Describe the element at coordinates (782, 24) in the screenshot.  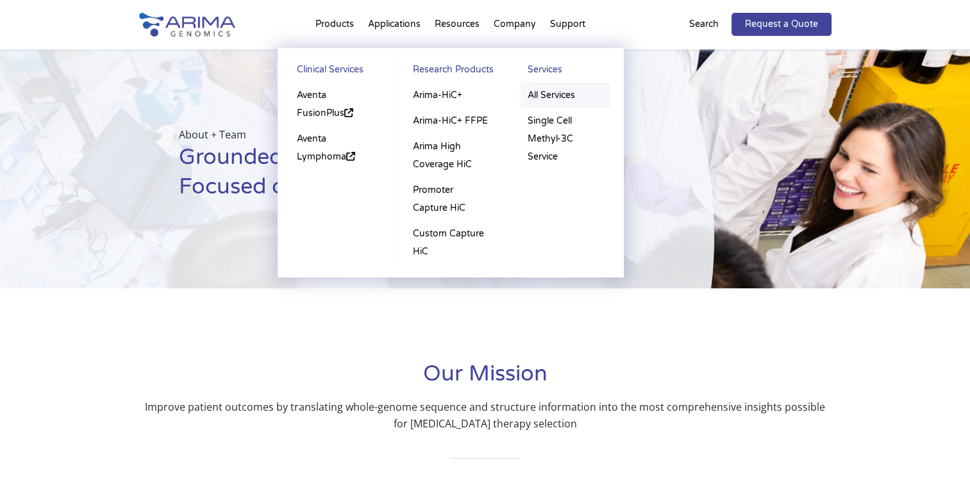
I see `a: Request a Quote` at that location.